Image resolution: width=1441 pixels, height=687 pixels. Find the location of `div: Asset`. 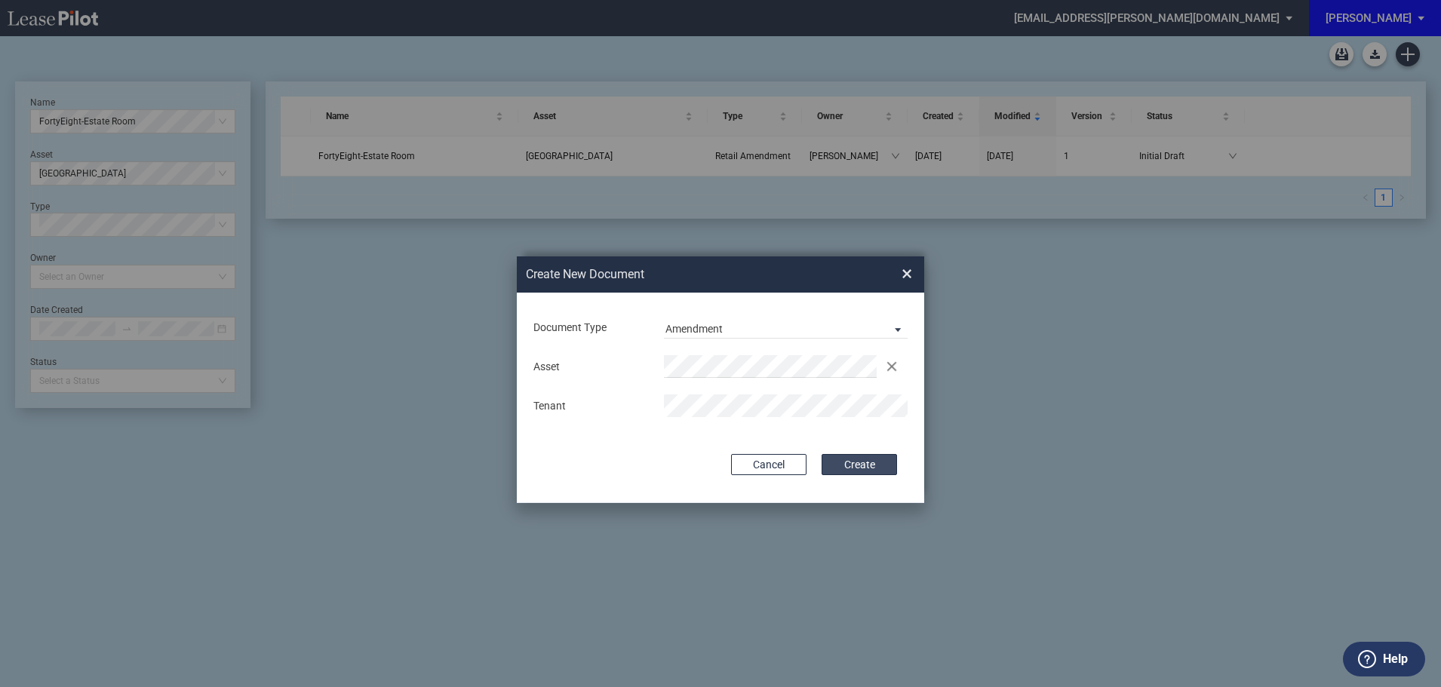

div: Asset is located at coordinates (589, 367).